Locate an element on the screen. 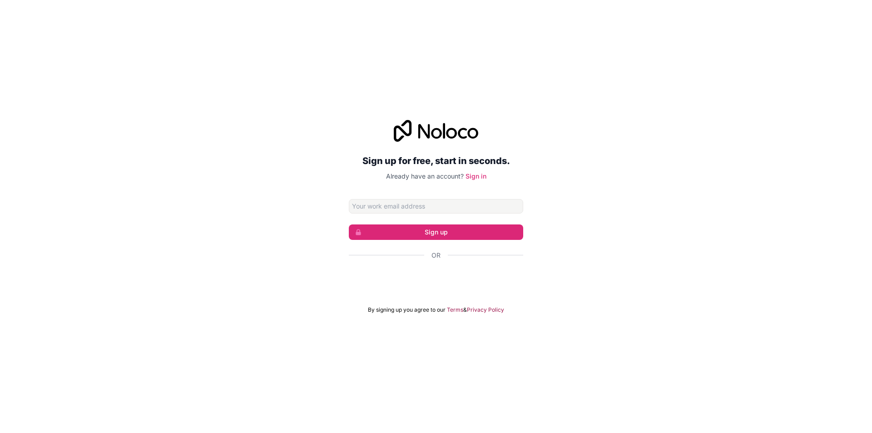 This screenshot has width=872, height=433. a: Terms is located at coordinates (455, 310).